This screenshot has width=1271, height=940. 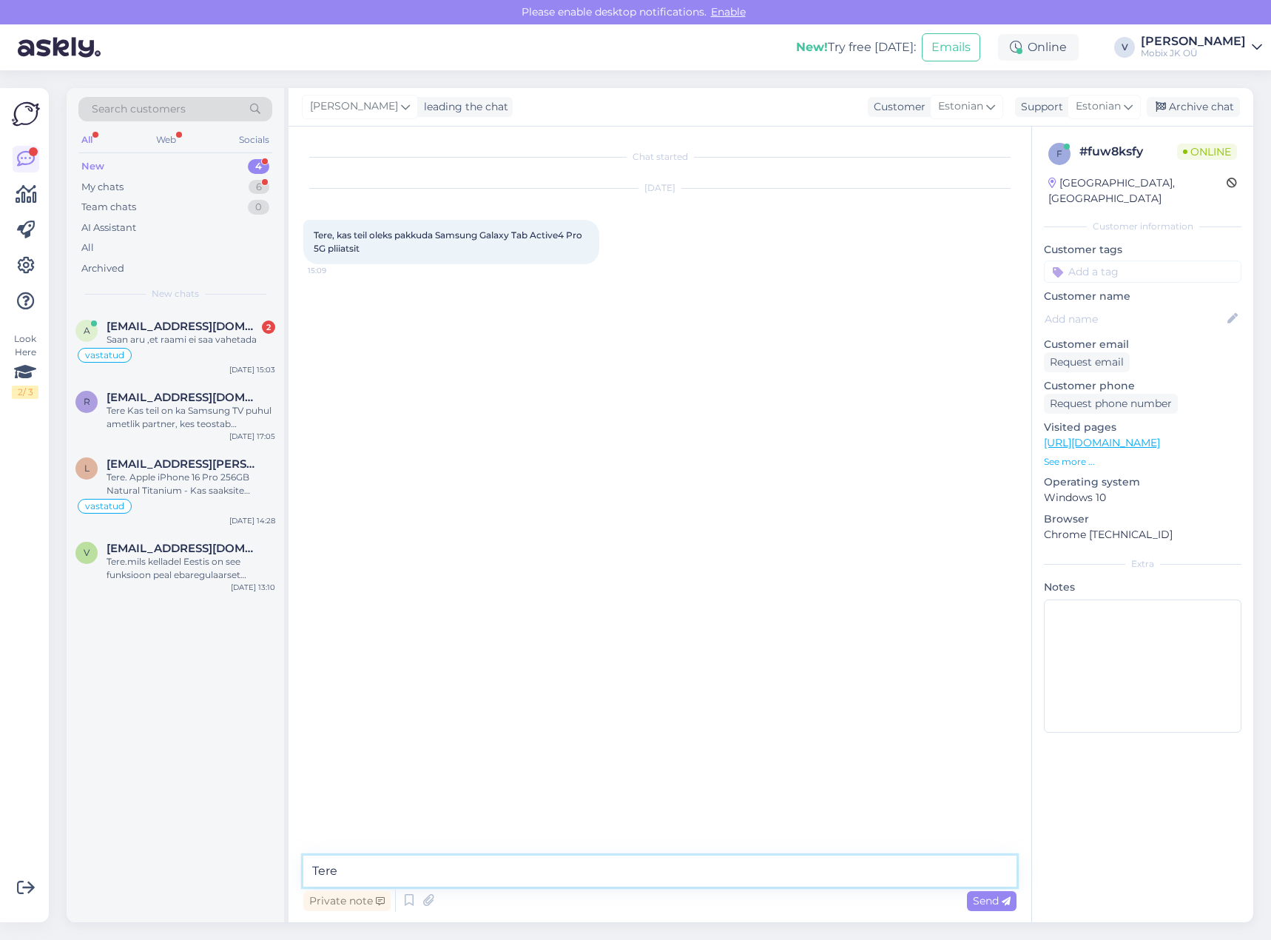 What do you see at coordinates (25, 366) in the screenshot?
I see `div: Look Here` at bounding box center [25, 366].